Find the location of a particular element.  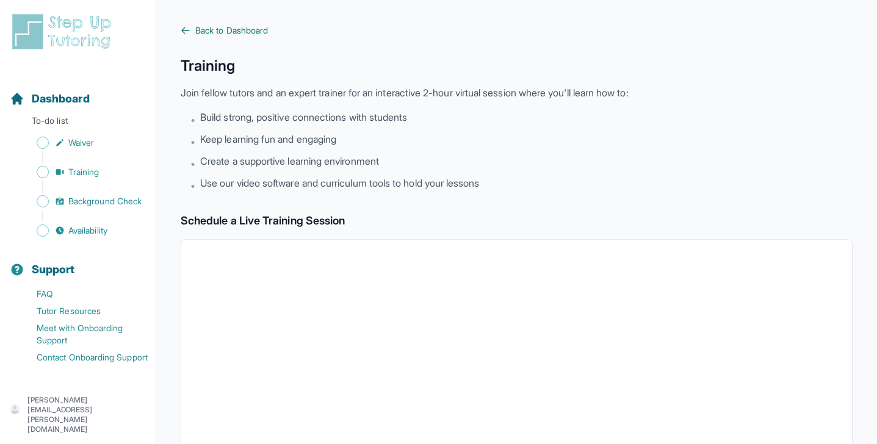

span: Training is located at coordinates (84, 172).